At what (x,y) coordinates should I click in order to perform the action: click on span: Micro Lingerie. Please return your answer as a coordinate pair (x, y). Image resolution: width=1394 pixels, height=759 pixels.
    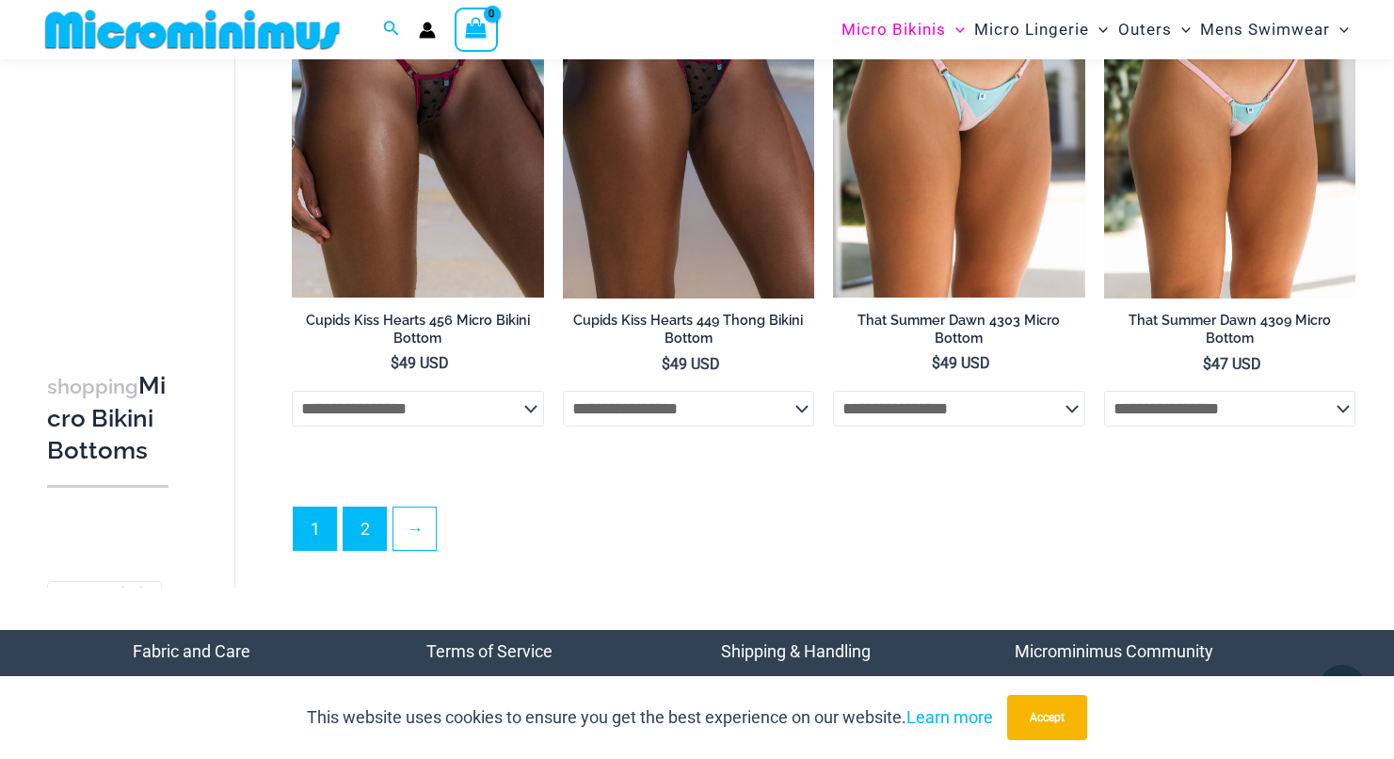
    Looking at the image, I should click on (1032, 29).